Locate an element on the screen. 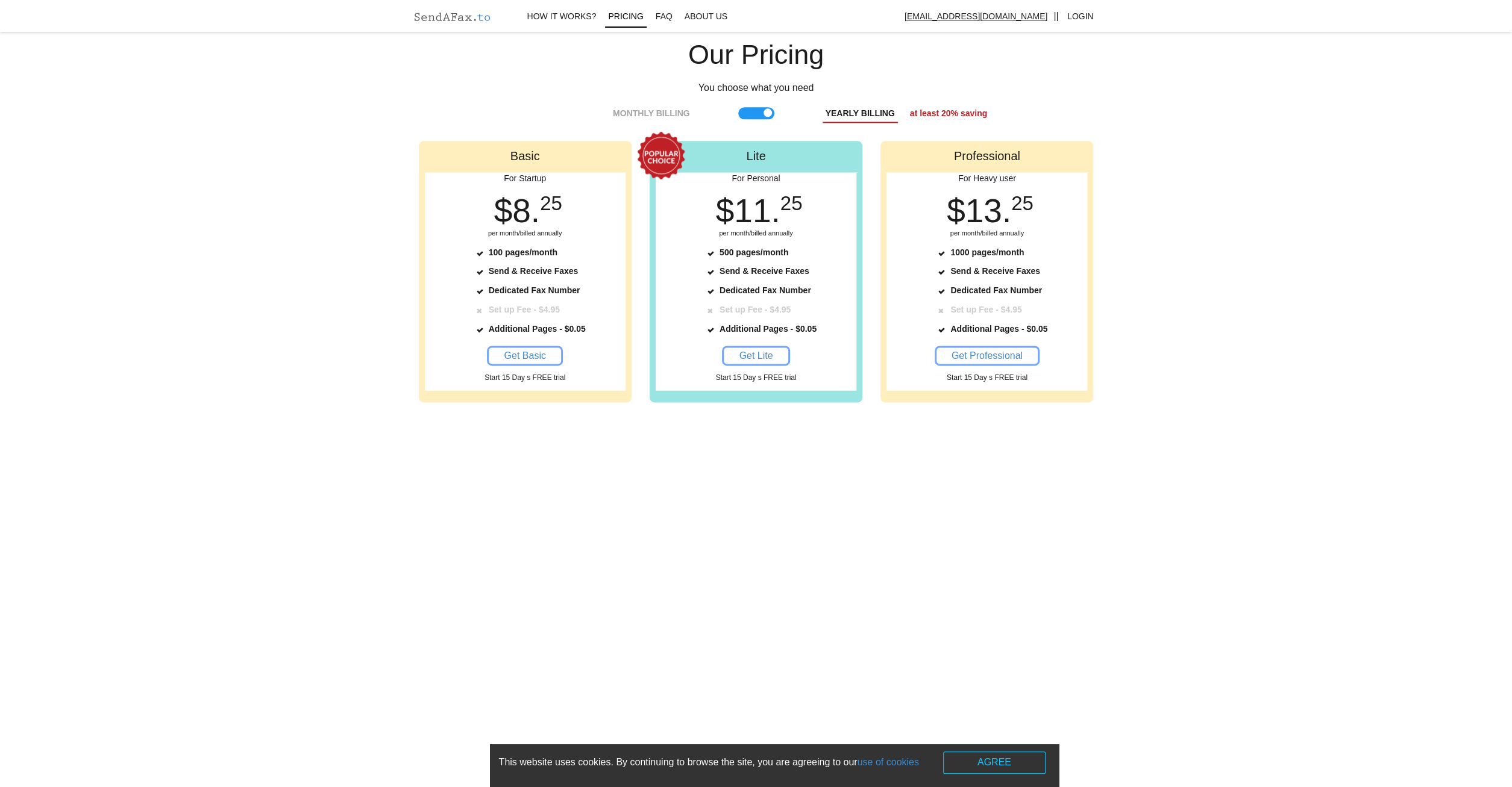 The width and height of the screenshot is (1512, 787). span: For Heavy user is located at coordinates (986, 183).